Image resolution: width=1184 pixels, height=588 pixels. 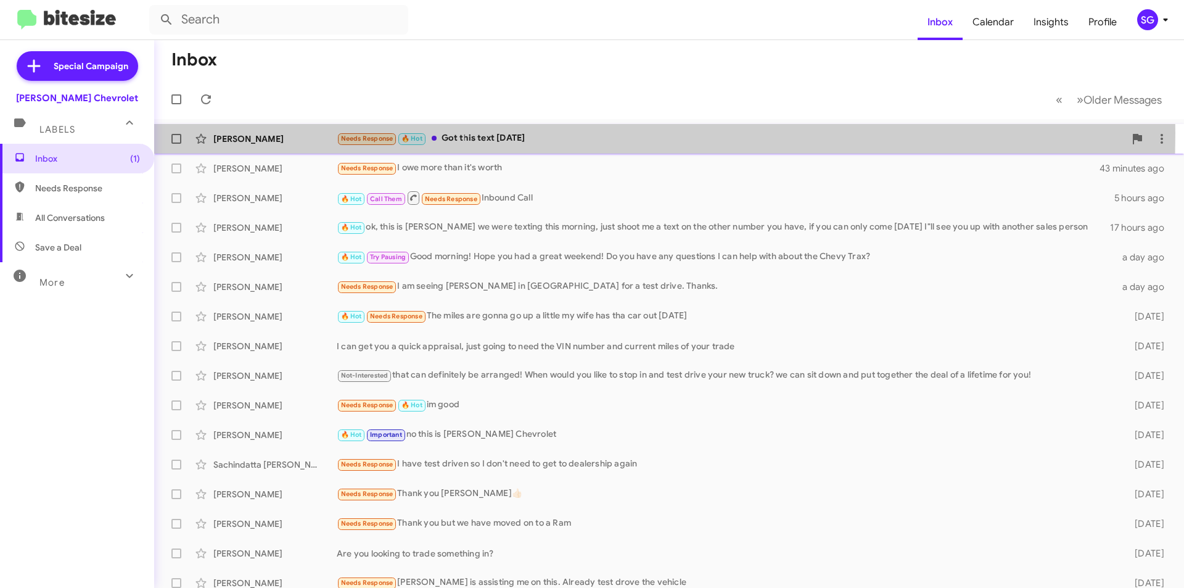 What do you see at coordinates (1144, 198) in the screenshot?
I see `div: 5 hours ago` at bounding box center [1144, 198].